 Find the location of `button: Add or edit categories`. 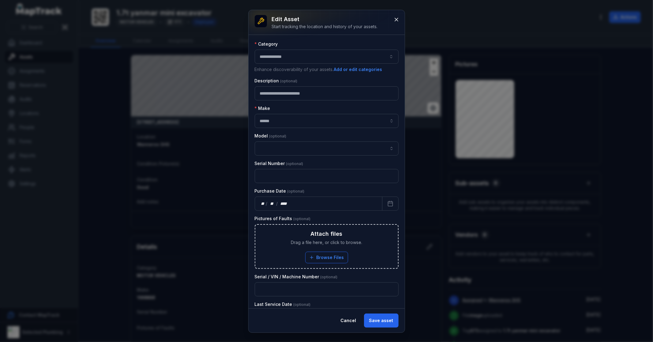

button: Add or edit categories is located at coordinates (358, 70).